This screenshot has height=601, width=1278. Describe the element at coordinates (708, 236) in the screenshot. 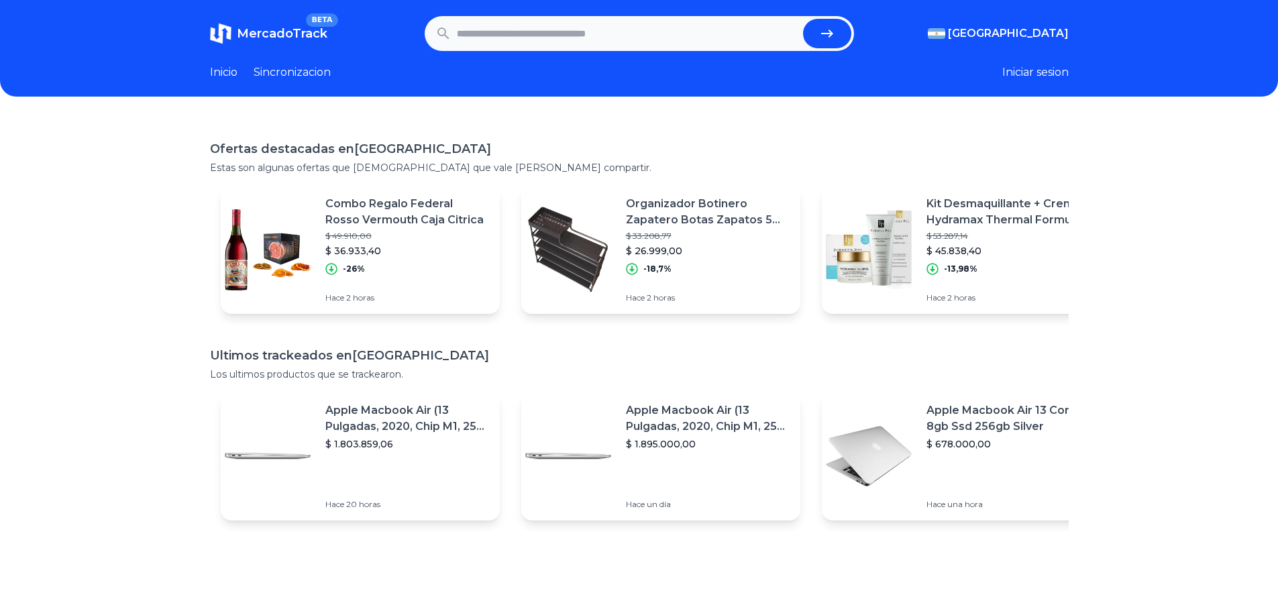

I see `p: $ 33.208,77` at that location.